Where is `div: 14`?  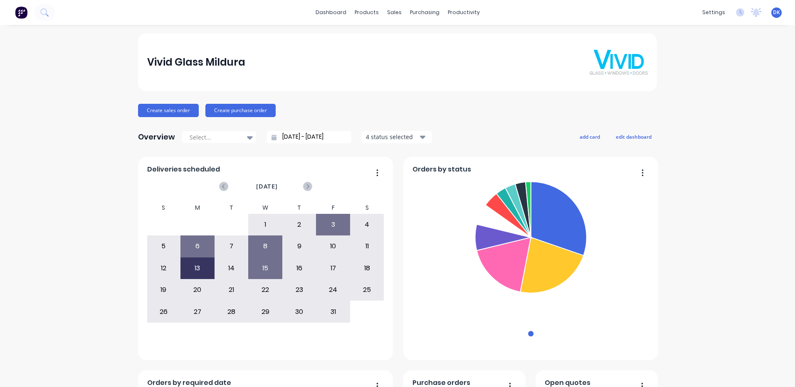 div: 14 is located at coordinates (232, 269).